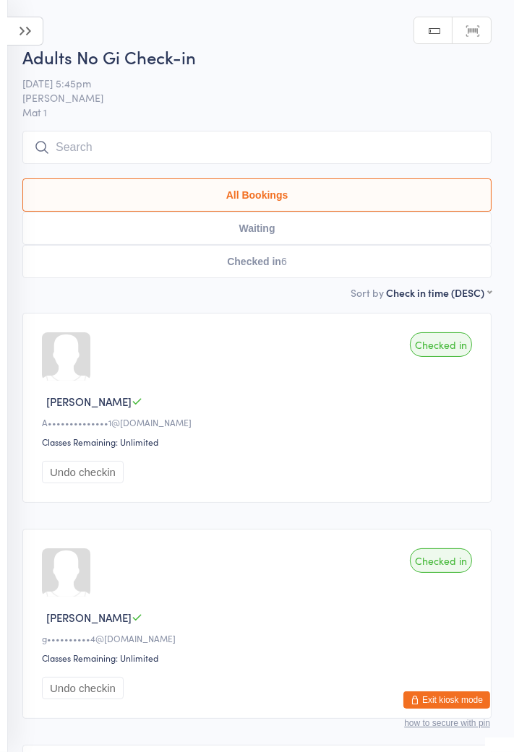 Image resolution: width=514 pixels, height=752 pixels. I want to click on div: Check in time (DESC), so click(439, 293).